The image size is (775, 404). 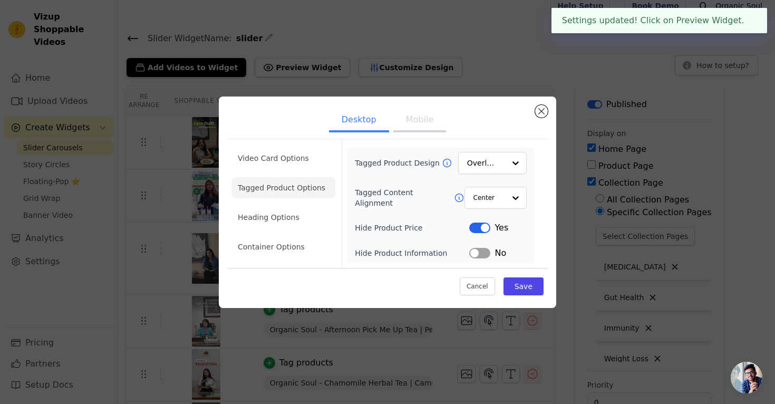 What do you see at coordinates (398, 163) in the screenshot?
I see `label: Tagged Product Design` at bounding box center [398, 163].